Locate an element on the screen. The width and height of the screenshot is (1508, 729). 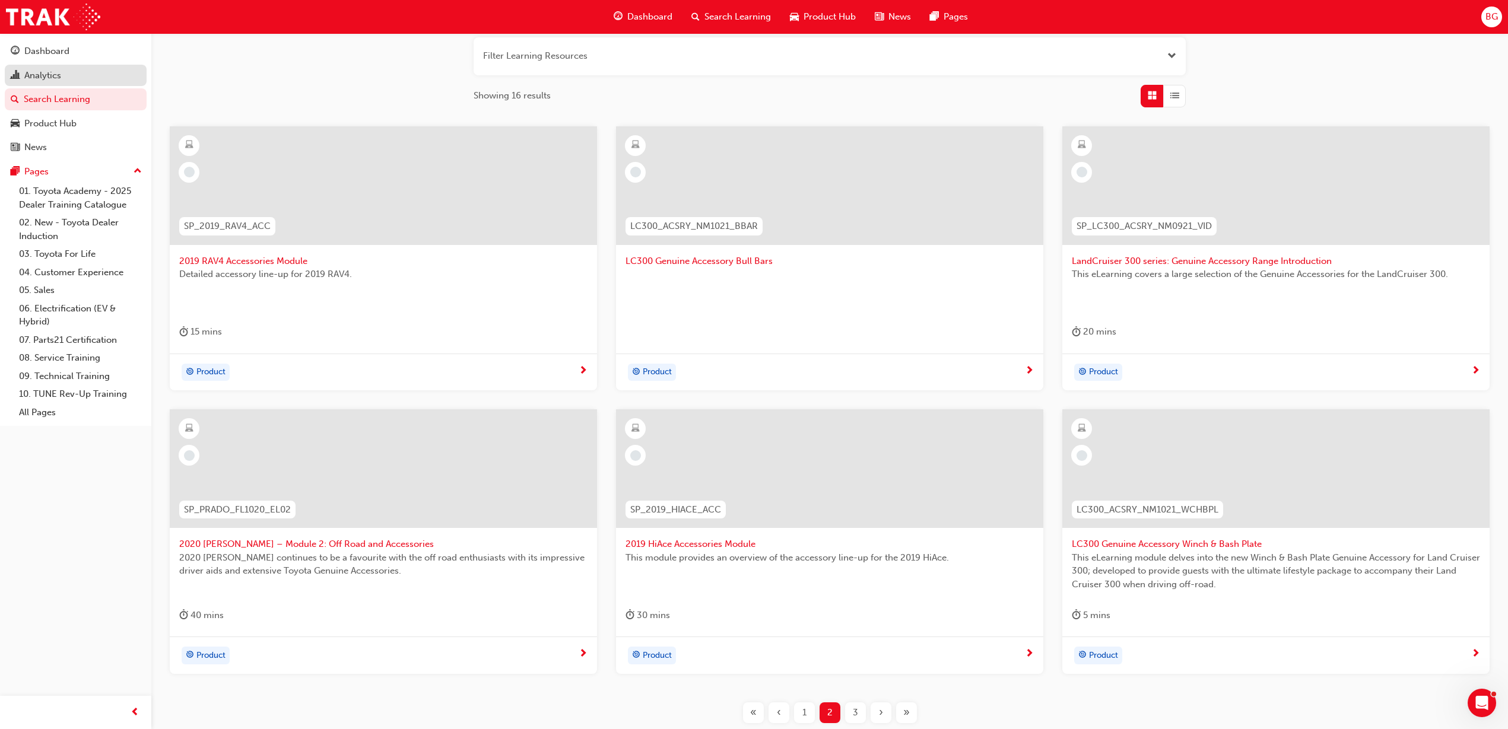
span: This eLearning covers a large selection of the Genuine Accessories for the LandCruiser 300. is located at coordinates (1276, 274).